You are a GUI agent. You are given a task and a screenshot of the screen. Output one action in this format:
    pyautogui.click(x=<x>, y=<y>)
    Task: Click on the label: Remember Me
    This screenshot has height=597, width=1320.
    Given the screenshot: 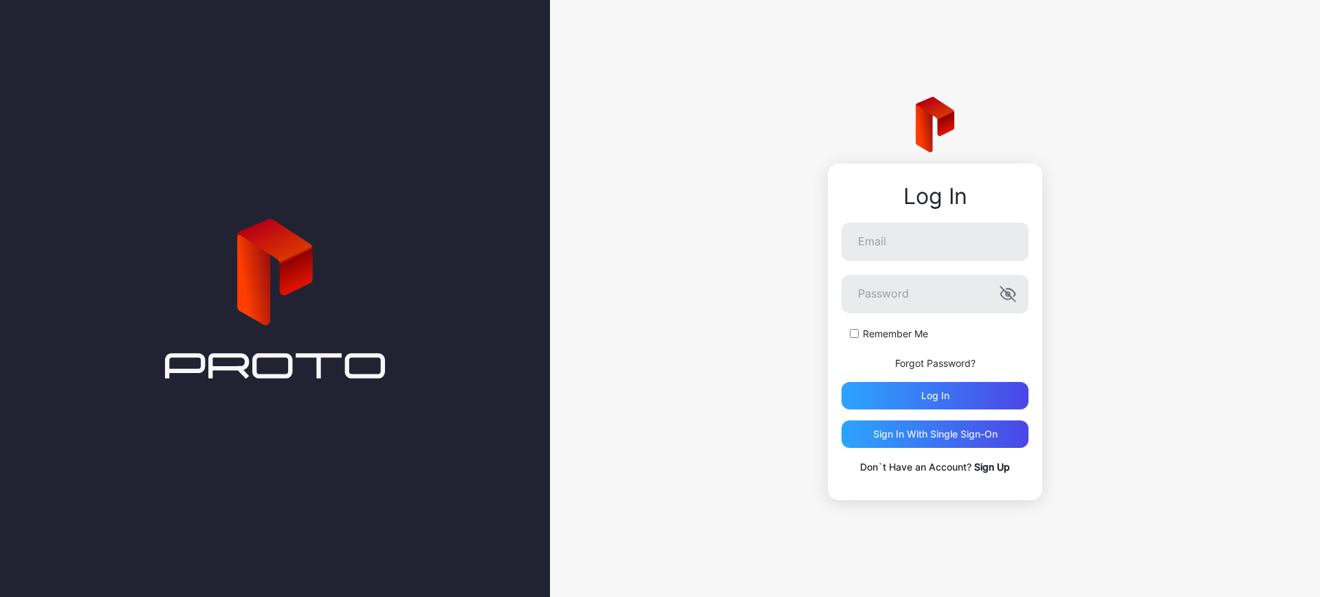 What is the action you would take?
    pyautogui.click(x=895, y=334)
    